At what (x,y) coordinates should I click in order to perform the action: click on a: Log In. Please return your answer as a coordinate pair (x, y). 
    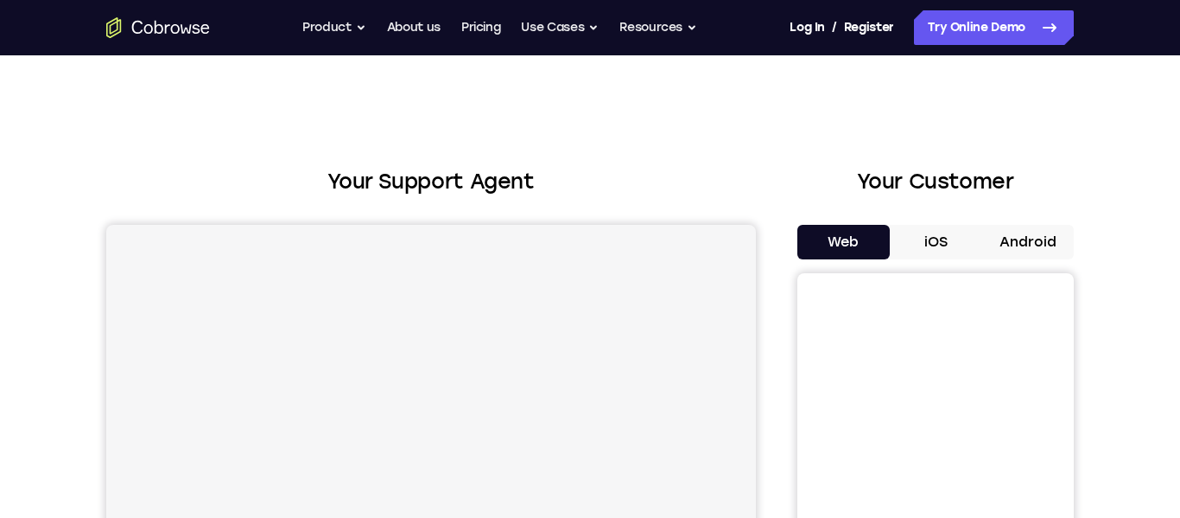
    Looking at the image, I should click on (807, 28).